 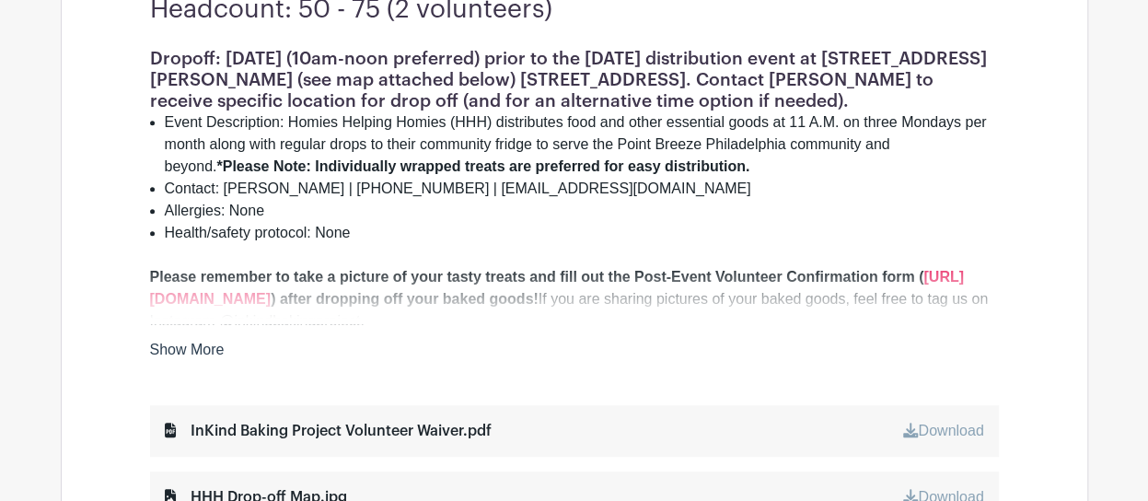 What do you see at coordinates (582, 145) in the screenshot?
I see `li: Event Description: Homies Helping Homies (HHH) distributes food and other essential goods at 11 A...` at bounding box center [582, 145].